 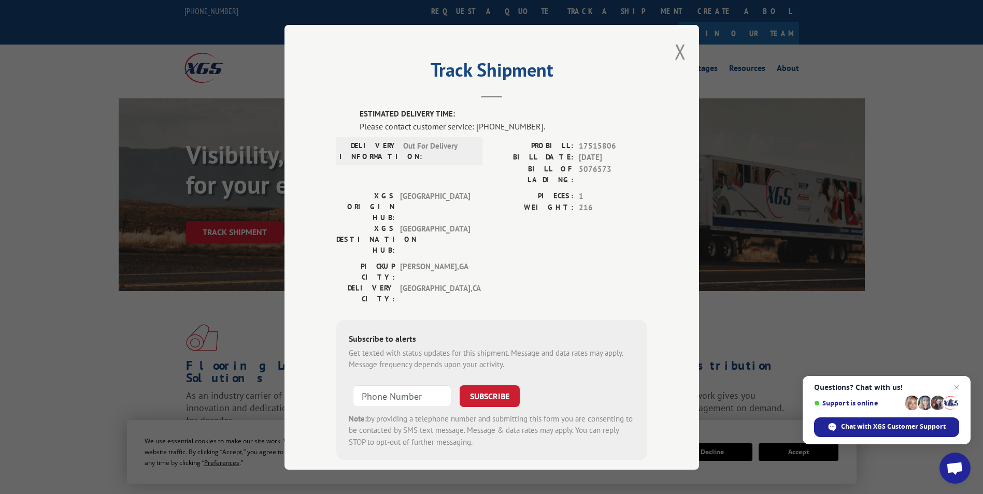 I want to click on label: PICKUP CITY:, so click(x=365, y=272).